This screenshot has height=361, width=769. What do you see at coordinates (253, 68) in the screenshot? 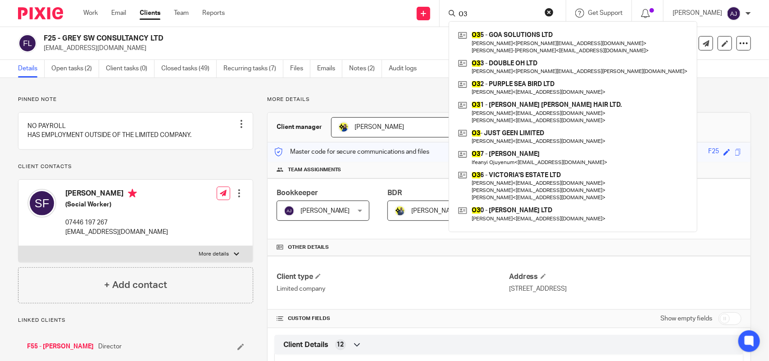
I see `a: Recurring tasks (7)` at bounding box center [253, 68].